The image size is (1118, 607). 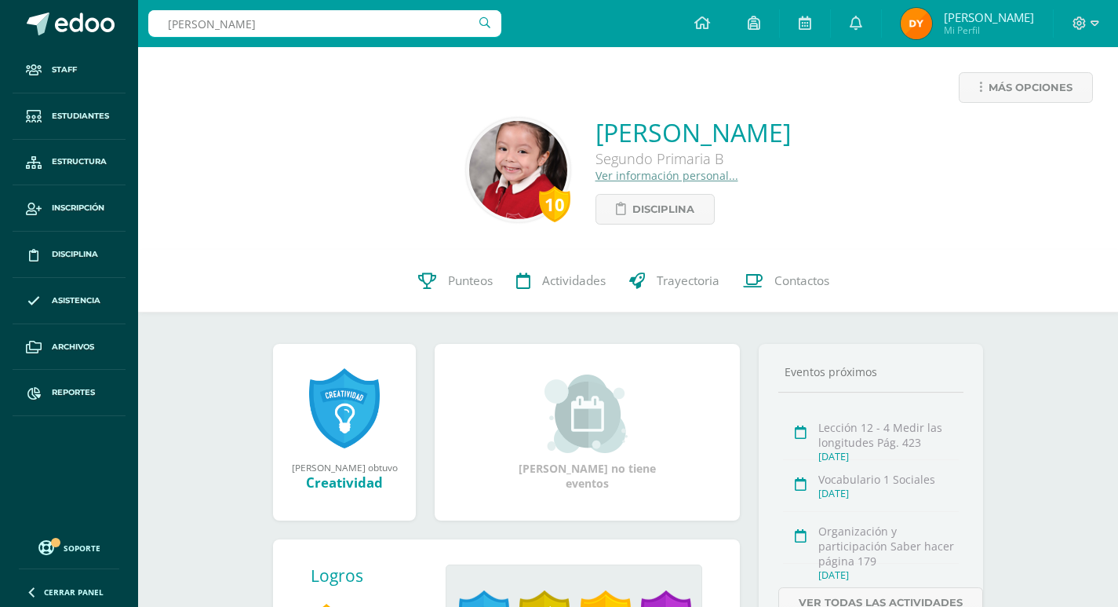 What do you see at coordinates (674, 281) in the screenshot?
I see `a: Trayectoria` at bounding box center [674, 281].